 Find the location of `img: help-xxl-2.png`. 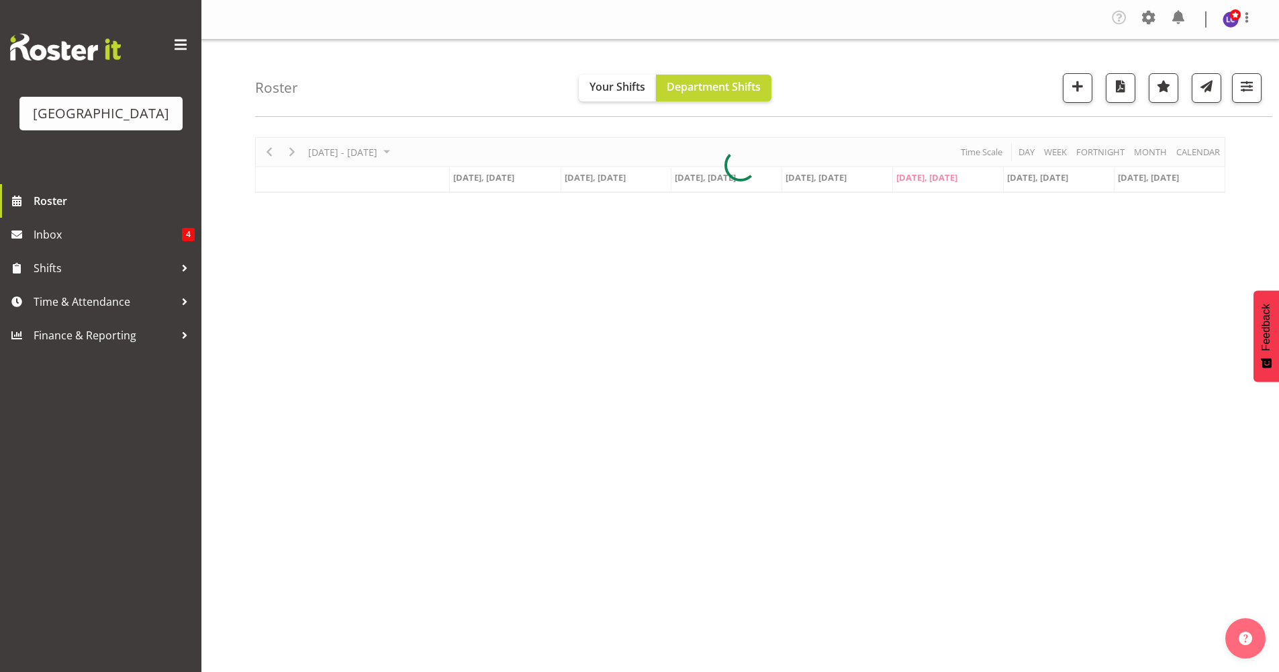

img: help-xxl-2.png is located at coordinates (1246, 638).